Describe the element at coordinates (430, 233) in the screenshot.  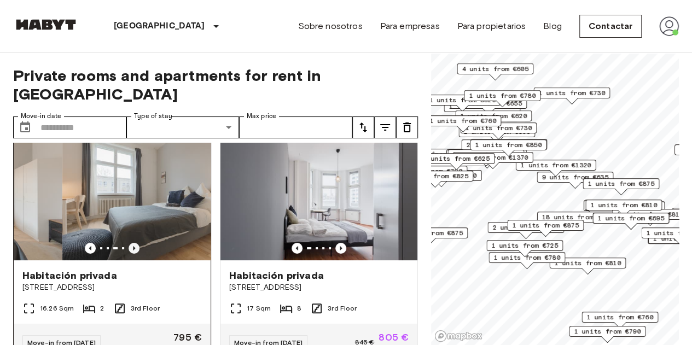
I see `span: 2 units from €875` at that location.